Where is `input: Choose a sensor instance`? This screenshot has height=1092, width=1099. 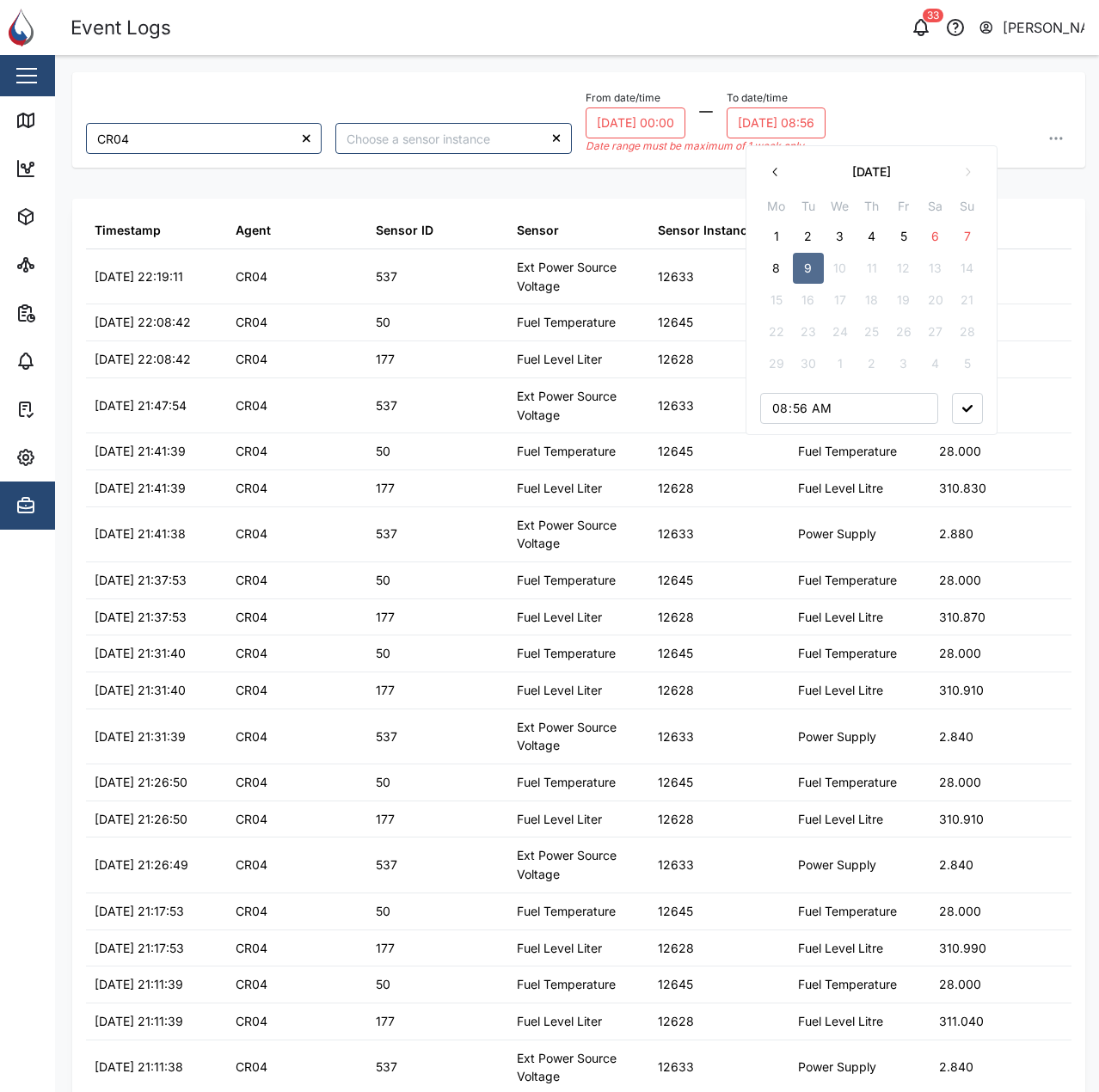 input: Choose a sensor instance is located at coordinates (453, 138).